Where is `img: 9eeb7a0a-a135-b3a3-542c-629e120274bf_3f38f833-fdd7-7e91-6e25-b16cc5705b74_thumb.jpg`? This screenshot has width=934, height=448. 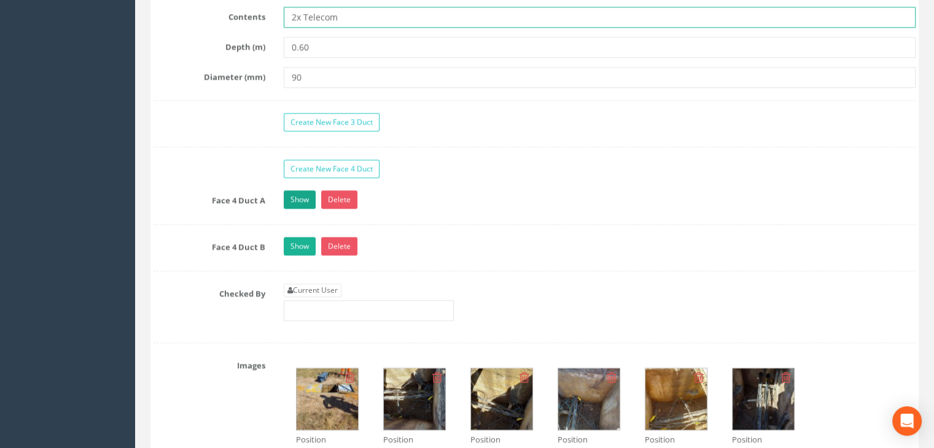 img: 9eeb7a0a-a135-b3a3-542c-629e120274bf_3f38f833-fdd7-7e91-6e25-b16cc5705b74_thumb.jpg is located at coordinates (502, 399).